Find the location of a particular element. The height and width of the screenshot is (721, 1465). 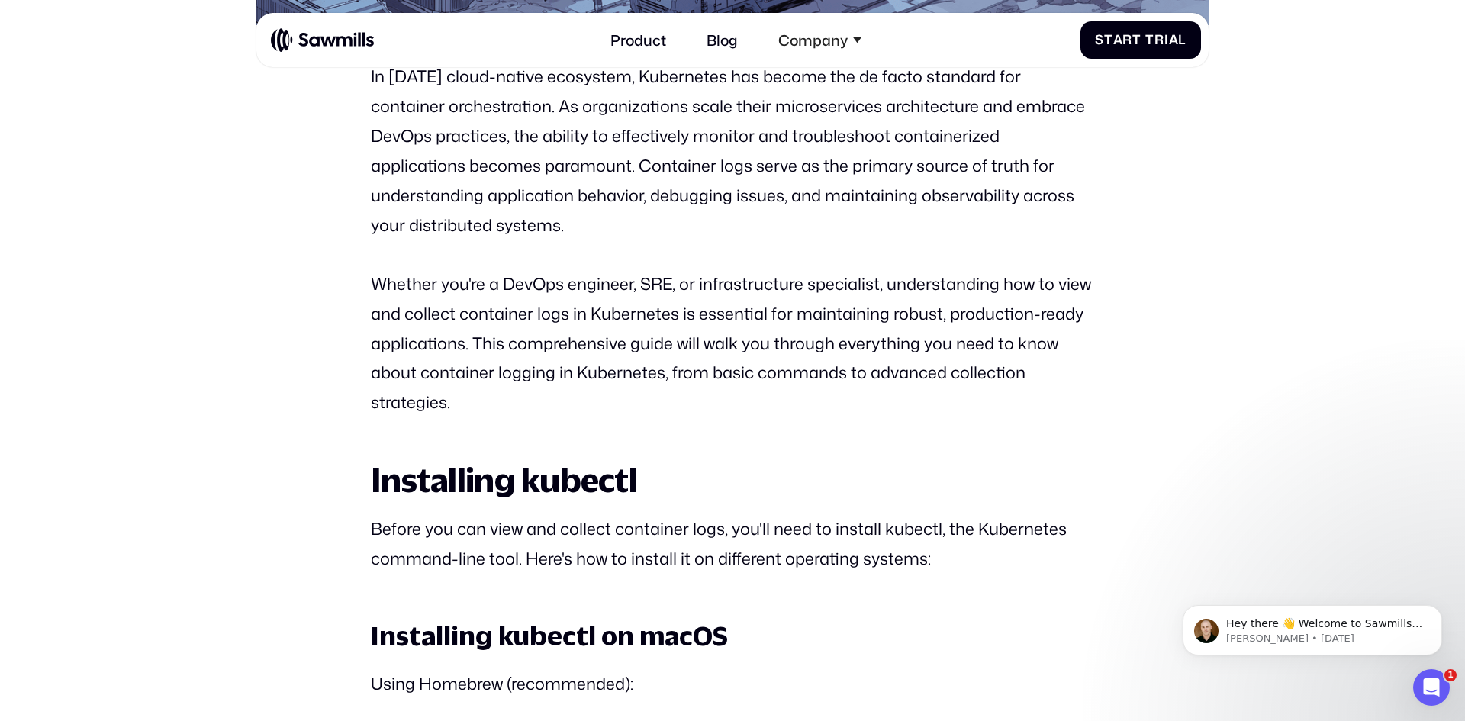

a: Blog is located at coordinates (723, 40).